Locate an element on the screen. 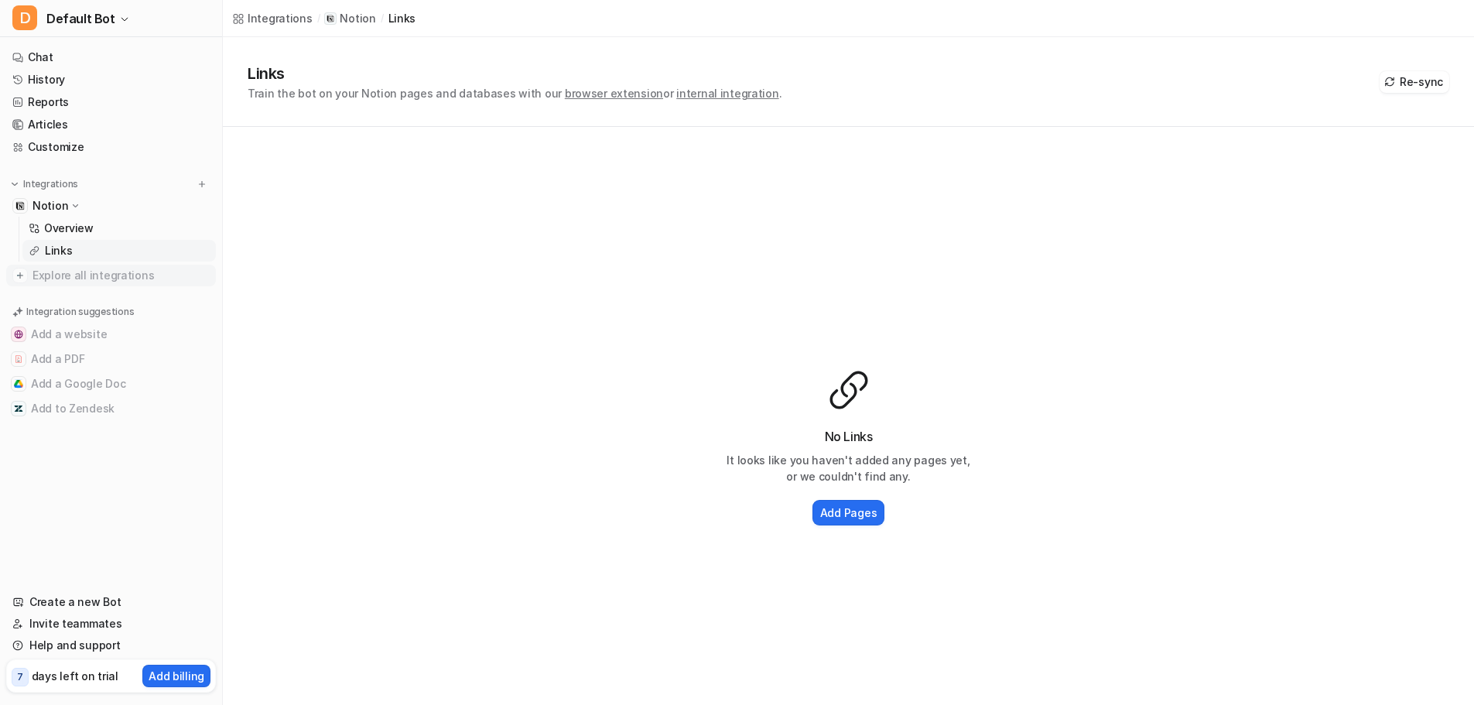 The image size is (1474, 705). img: Add a website is located at coordinates (19, 334).